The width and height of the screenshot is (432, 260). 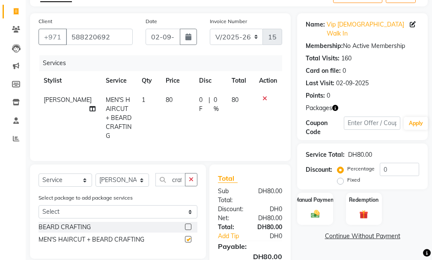 What do you see at coordinates (315, 214) in the screenshot?
I see `img: _cash.svg` at bounding box center [315, 214].